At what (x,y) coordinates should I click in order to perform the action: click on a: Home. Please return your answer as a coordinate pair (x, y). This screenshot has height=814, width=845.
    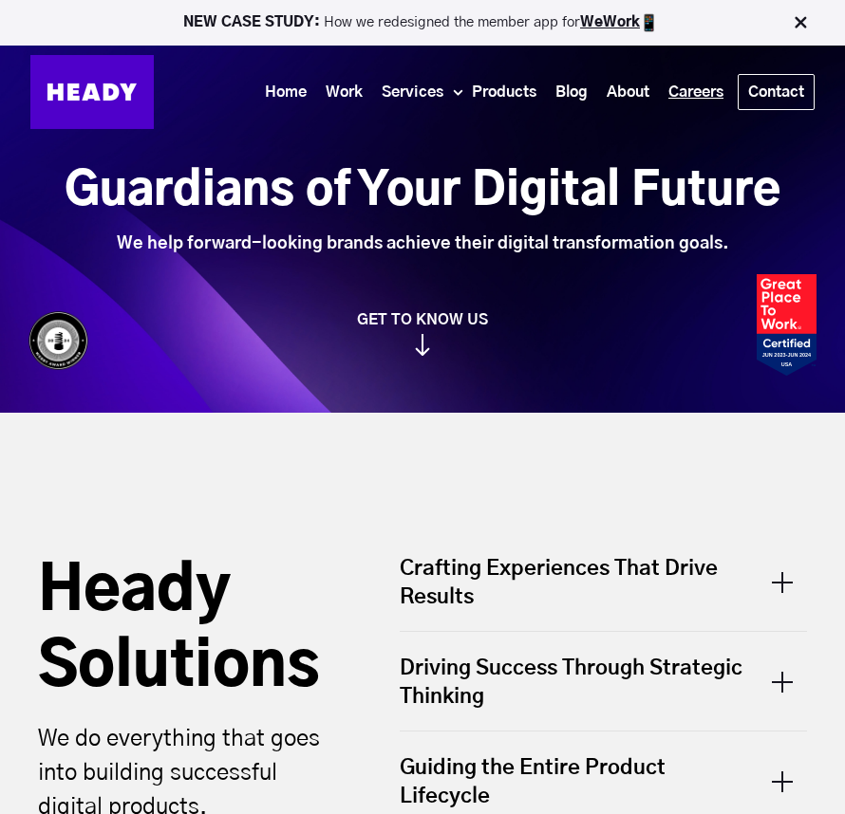
    Looking at the image, I should click on (286, 92).